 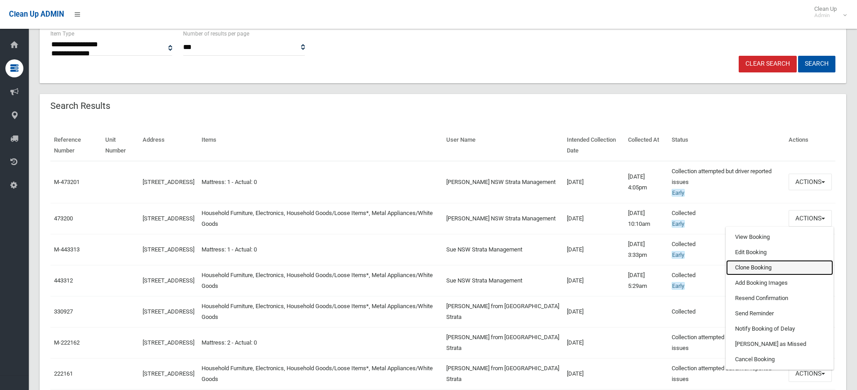 What do you see at coordinates (36, 14) in the screenshot?
I see `span: Clean Up ADMIN` at bounding box center [36, 14].